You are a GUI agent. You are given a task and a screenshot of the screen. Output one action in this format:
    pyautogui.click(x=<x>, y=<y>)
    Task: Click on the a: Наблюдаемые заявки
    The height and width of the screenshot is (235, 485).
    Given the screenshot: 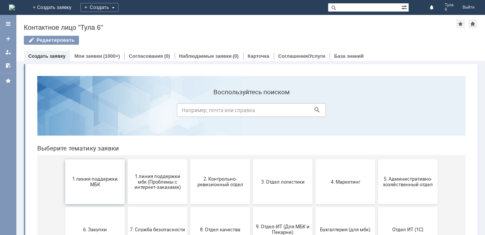 What is the action you would take?
    pyautogui.click(x=205, y=56)
    